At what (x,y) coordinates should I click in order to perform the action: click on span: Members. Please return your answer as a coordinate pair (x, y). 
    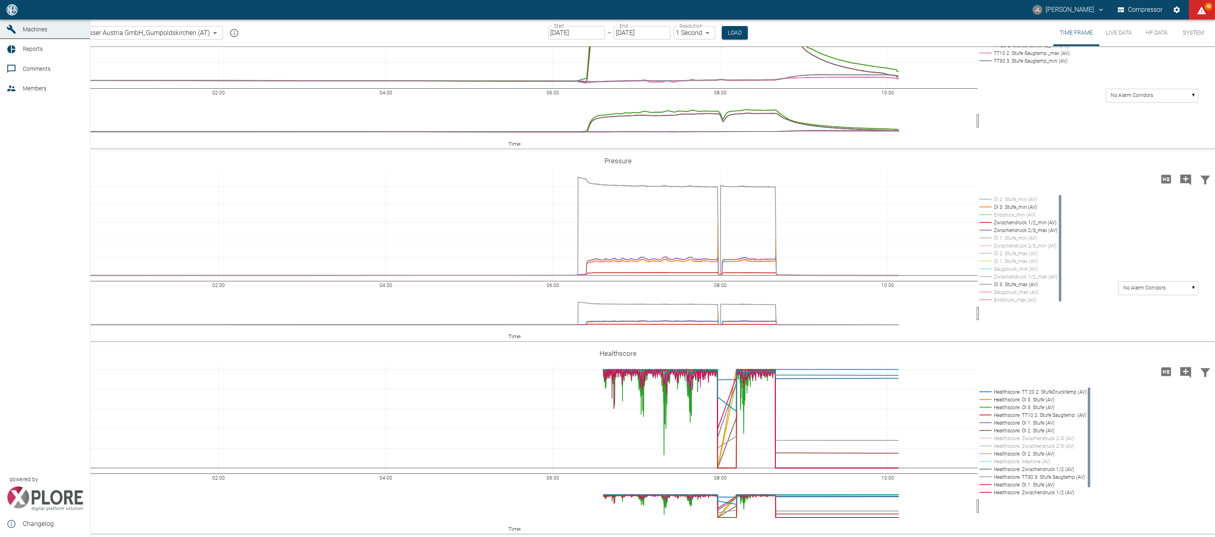
    Looking at the image, I should click on (35, 88).